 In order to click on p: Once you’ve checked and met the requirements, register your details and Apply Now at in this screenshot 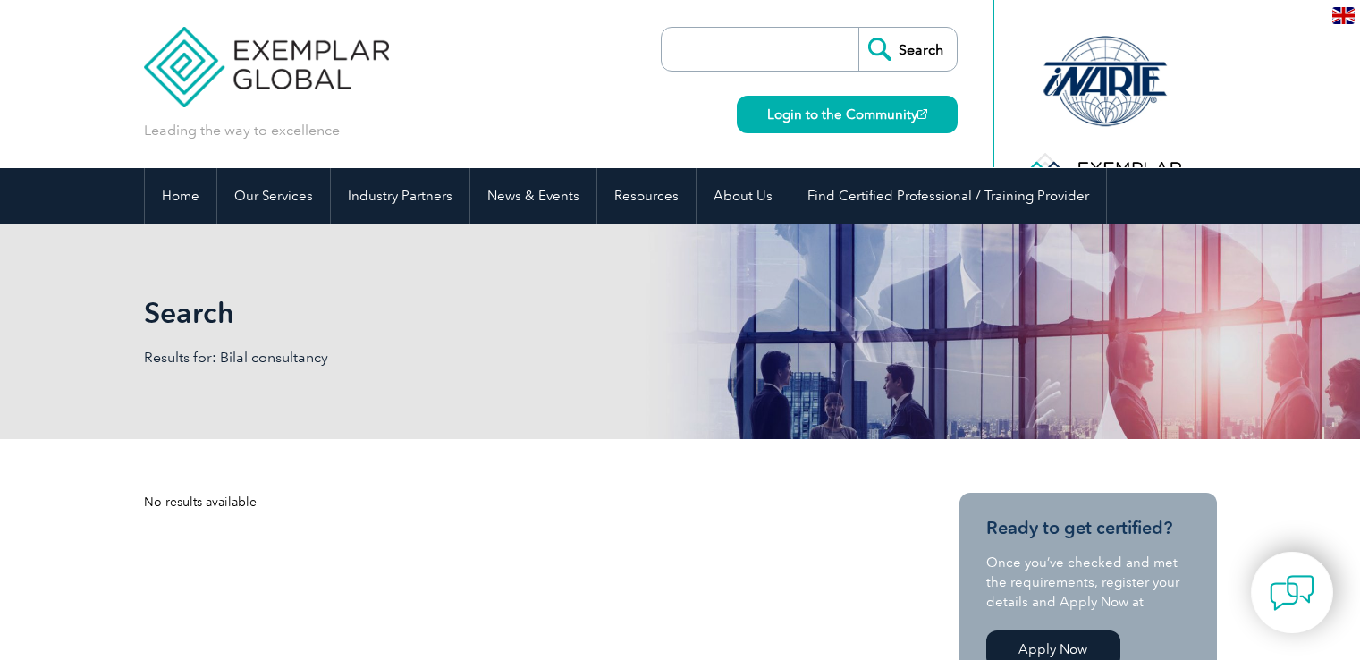, I will do `click(1088, 582)`.